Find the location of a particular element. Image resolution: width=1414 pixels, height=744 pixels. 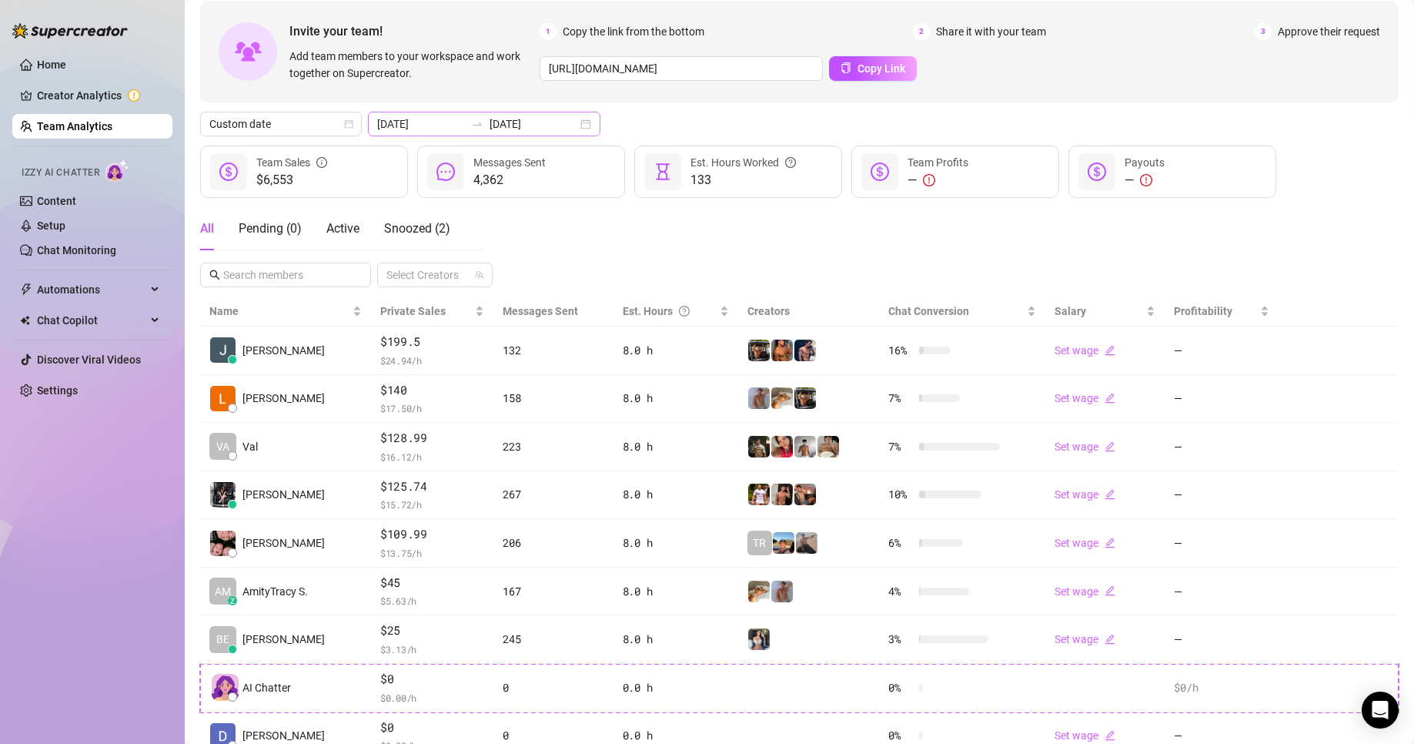

a: Creator Analytics exclamation-circle is located at coordinates (99, 95).